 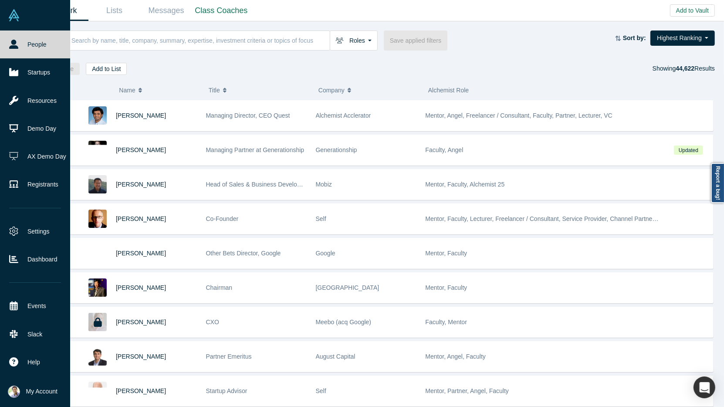 What do you see at coordinates (692, 10) in the screenshot?
I see `button: Add to Vault` at bounding box center [692, 10].